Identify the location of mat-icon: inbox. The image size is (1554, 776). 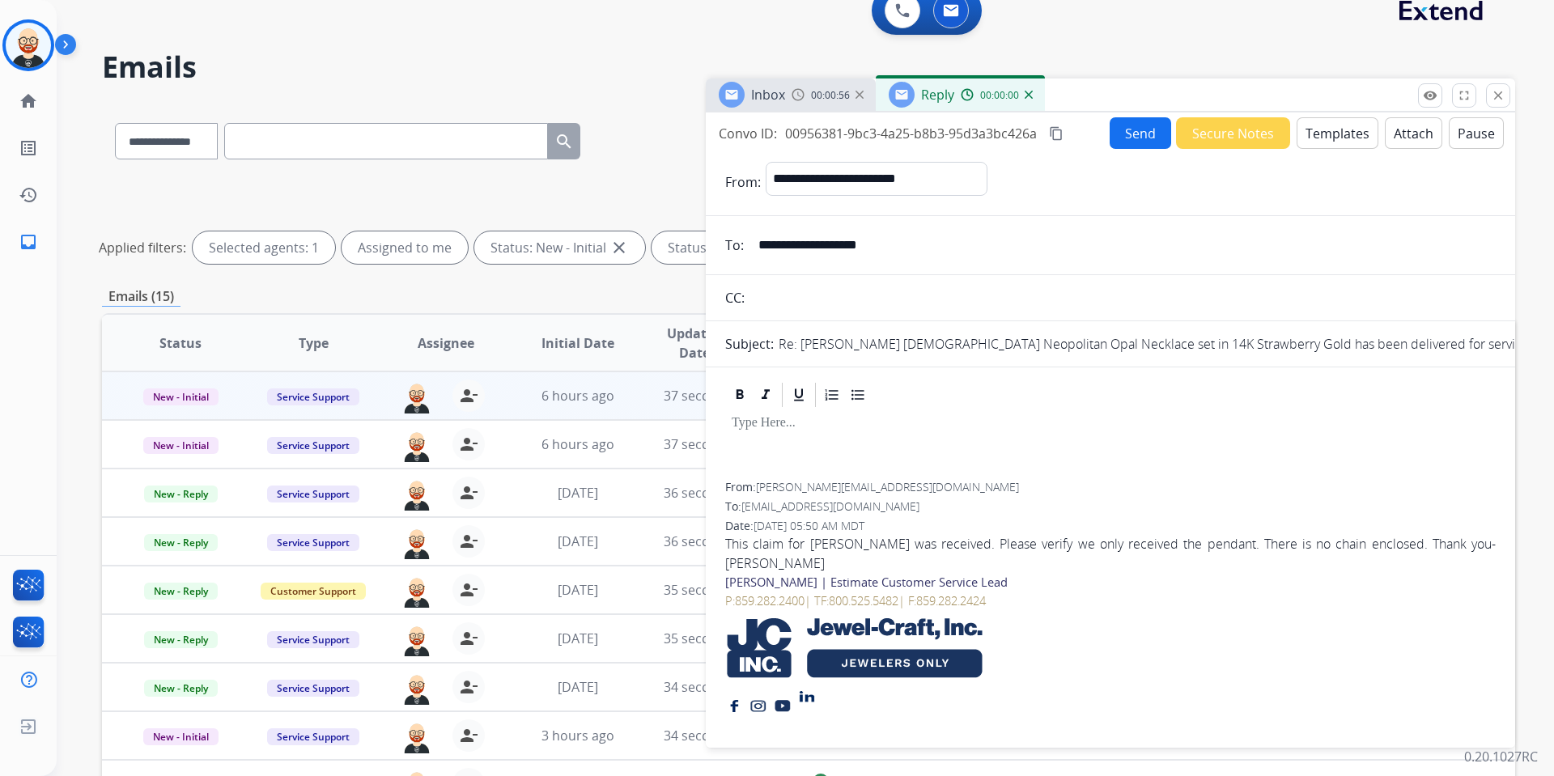
(28, 242).